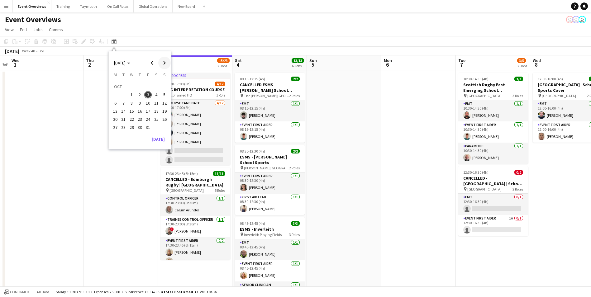 The width and height of the screenshot is (591, 297). Describe the element at coordinates (123, 119) in the screenshot. I see `button: 21-10-2025` at that location.